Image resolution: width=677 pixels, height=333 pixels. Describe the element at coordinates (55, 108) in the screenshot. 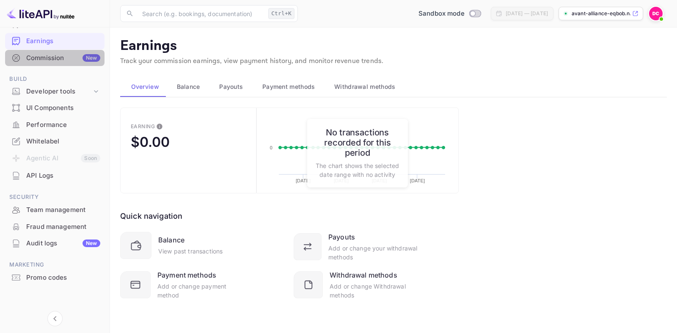

I see `a: UI Components` at that location.